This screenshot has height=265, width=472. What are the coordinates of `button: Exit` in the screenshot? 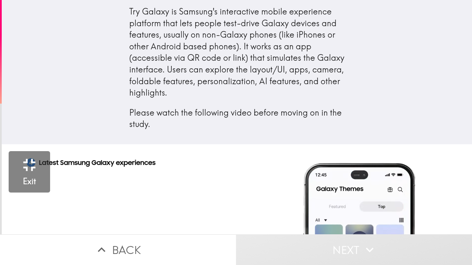 It's located at (29, 172).